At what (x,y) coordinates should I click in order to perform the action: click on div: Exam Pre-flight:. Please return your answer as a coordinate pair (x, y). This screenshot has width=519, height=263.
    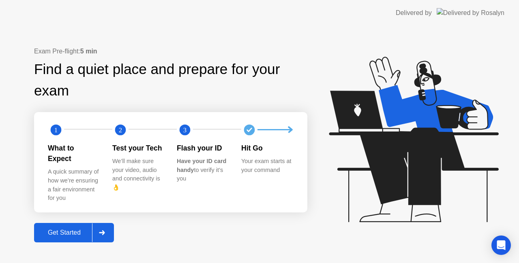
    Looking at the image, I should click on (171, 51).